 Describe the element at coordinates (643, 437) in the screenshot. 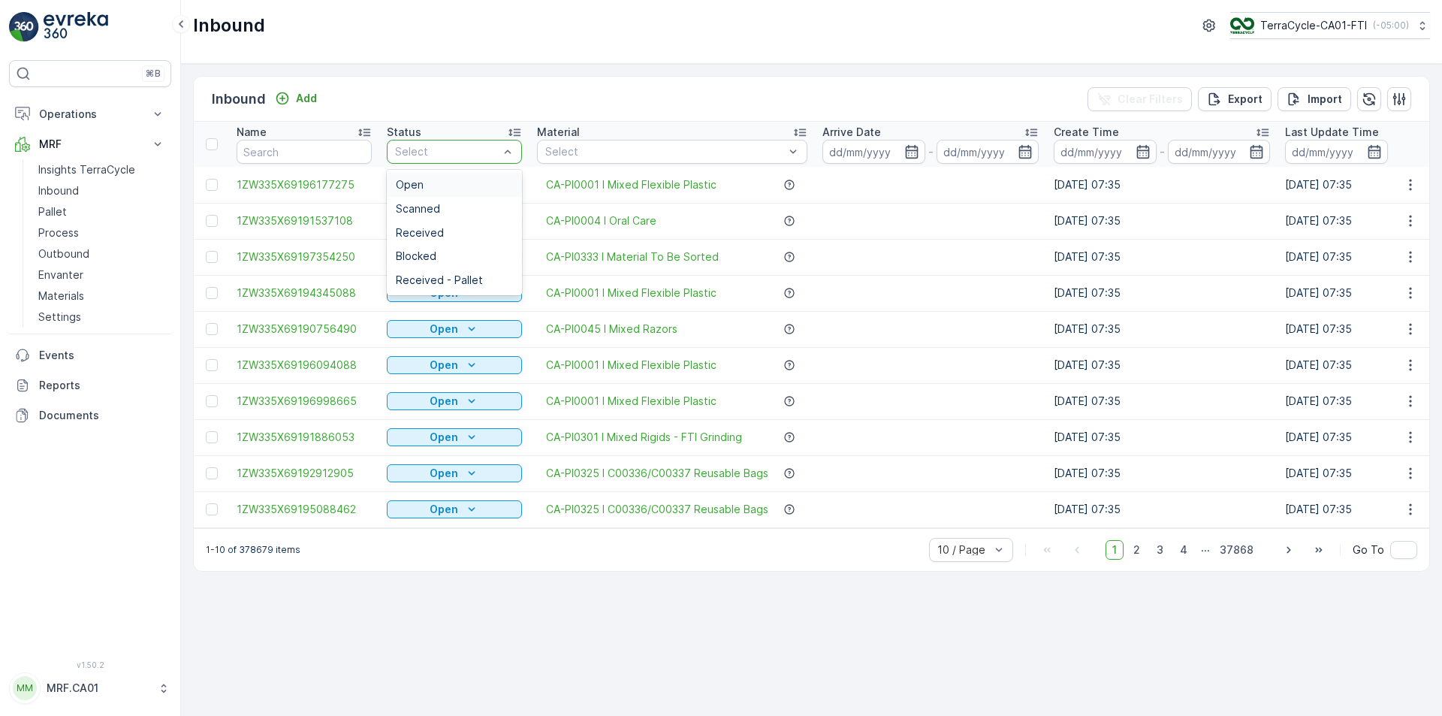

I see `span: CA-PI0301 I Mixed Rigids - FTI Grinding` at that location.